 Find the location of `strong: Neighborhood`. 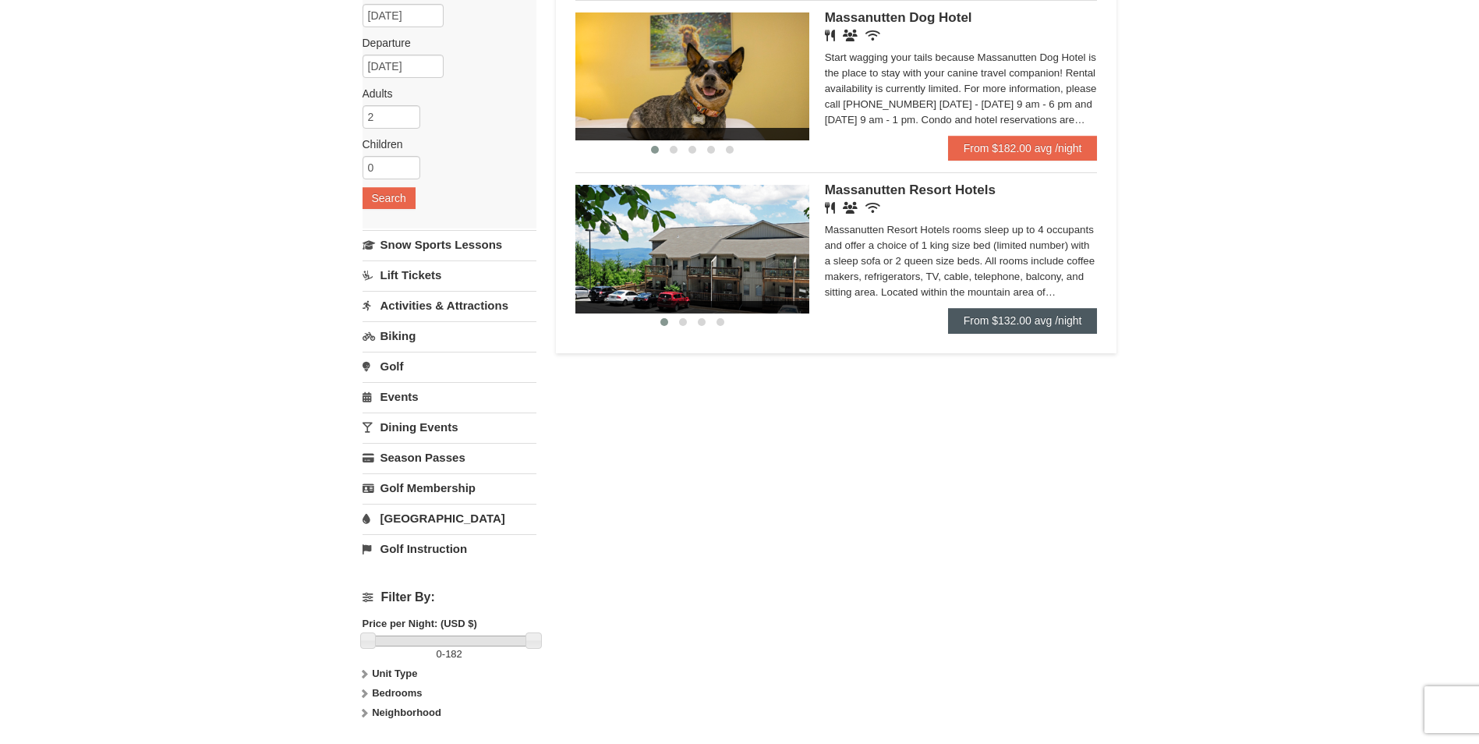

strong: Neighborhood is located at coordinates (406, 712).